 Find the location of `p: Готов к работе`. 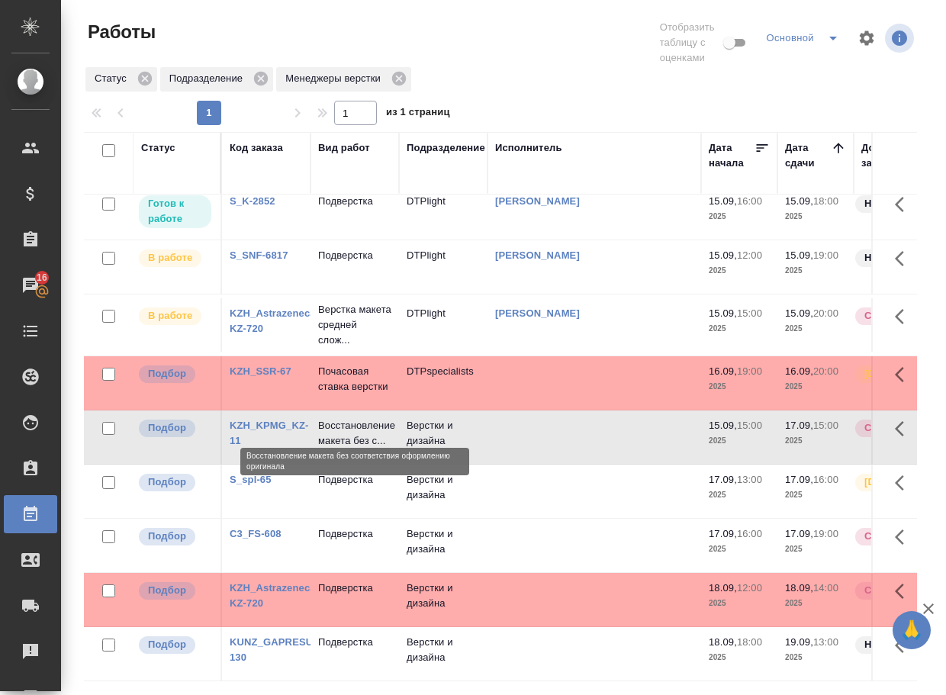

p: Готов к работе is located at coordinates (175, 211).